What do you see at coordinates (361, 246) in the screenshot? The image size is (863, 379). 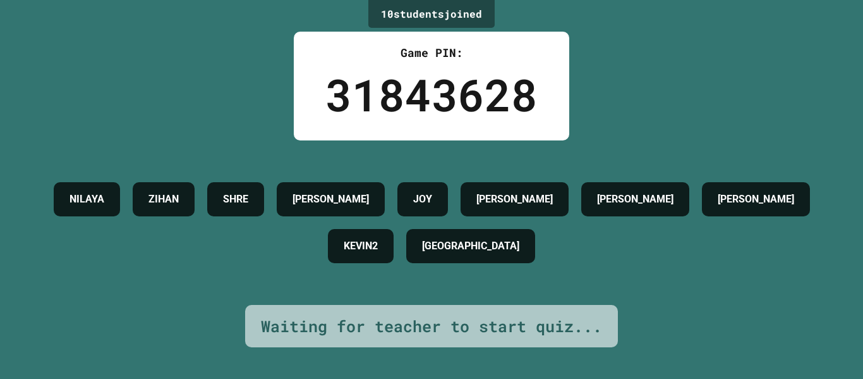 I see `h4: KEVIN2` at bounding box center [361, 246].